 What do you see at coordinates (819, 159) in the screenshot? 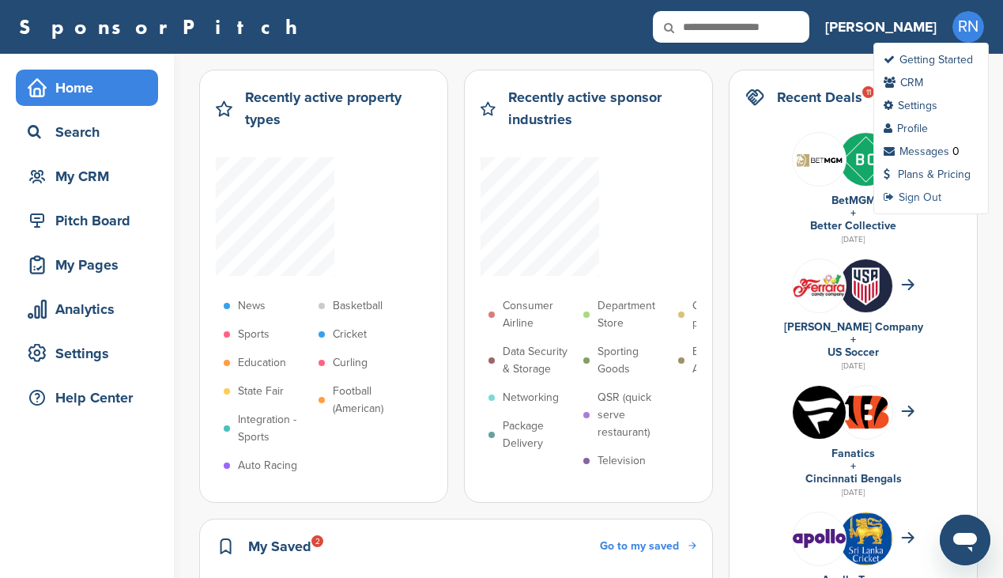
I see `img: Screen shot 2020 11 05 at 10.46.00 am` at bounding box center [819, 159].